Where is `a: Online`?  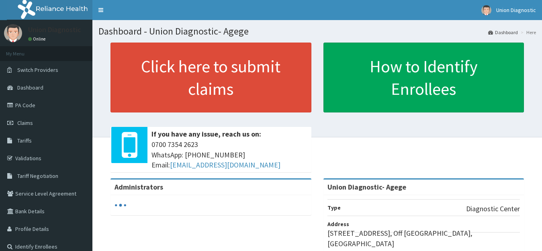
a: Online is located at coordinates (38, 39).